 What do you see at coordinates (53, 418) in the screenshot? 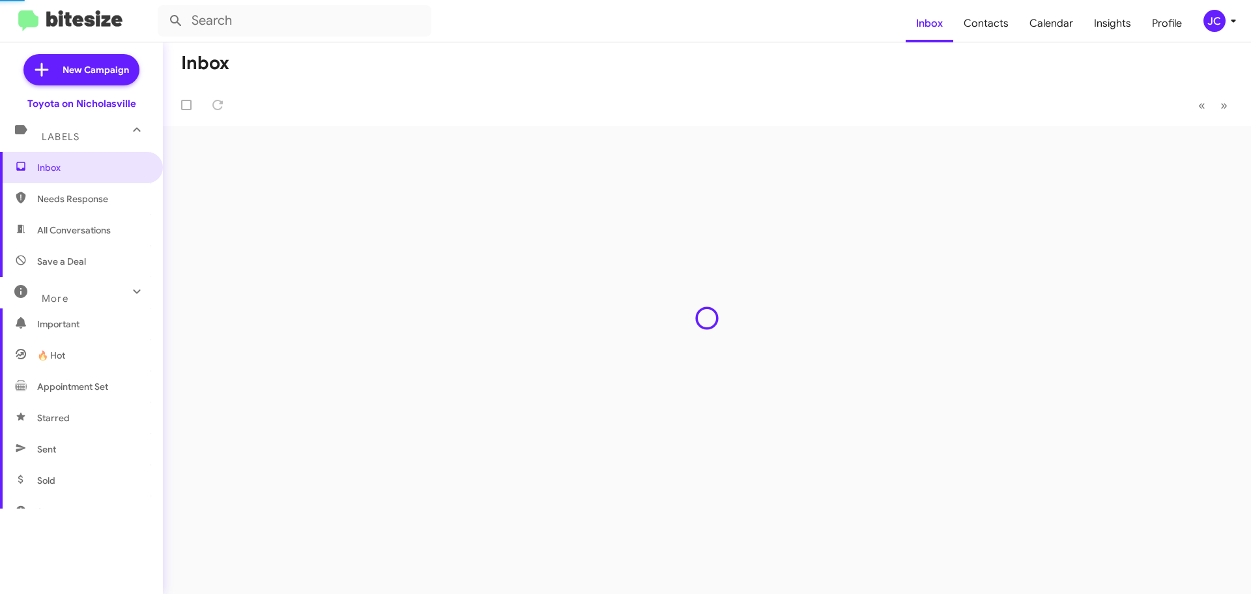
I see `span: Starred` at bounding box center [53, 418].